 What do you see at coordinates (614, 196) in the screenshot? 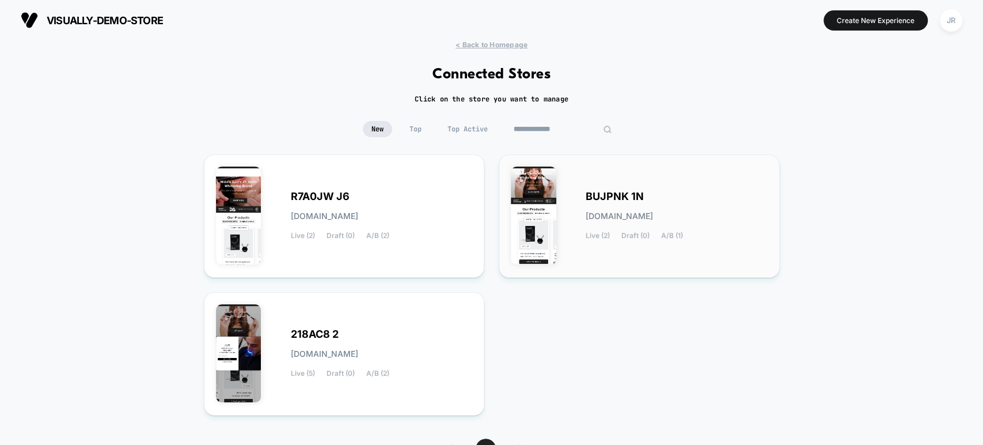
I see `span: BUJPNK 1N` at bounding box center [614, 196].